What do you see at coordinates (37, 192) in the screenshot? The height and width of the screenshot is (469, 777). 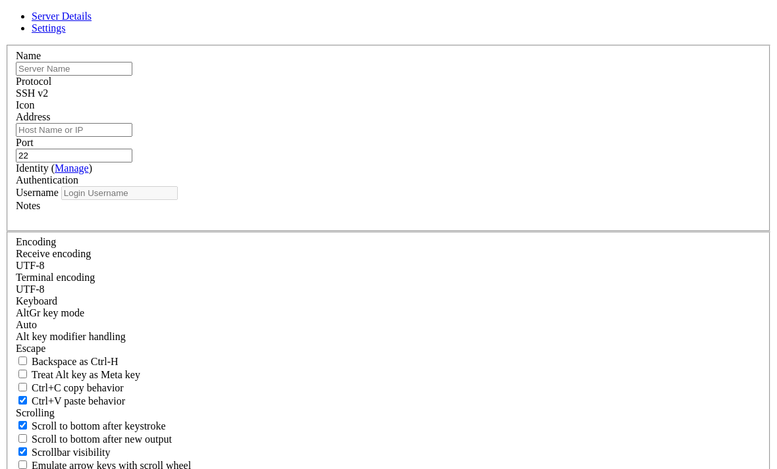 I see `label: Username` at bounding box center [37, 192].